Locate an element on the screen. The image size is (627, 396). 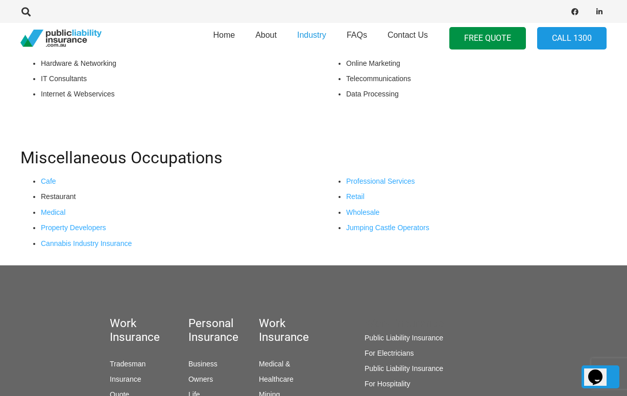
a: Medical is located at coordinates (53, 212).